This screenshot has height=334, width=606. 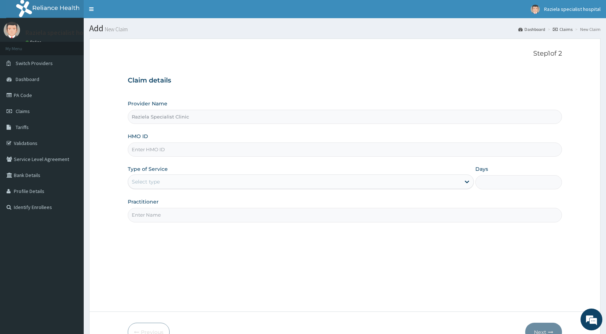 What do you see at coordinates (345, 81) in the screenshot?
I see `h3: Claim details` at bounding box center [345, 81].